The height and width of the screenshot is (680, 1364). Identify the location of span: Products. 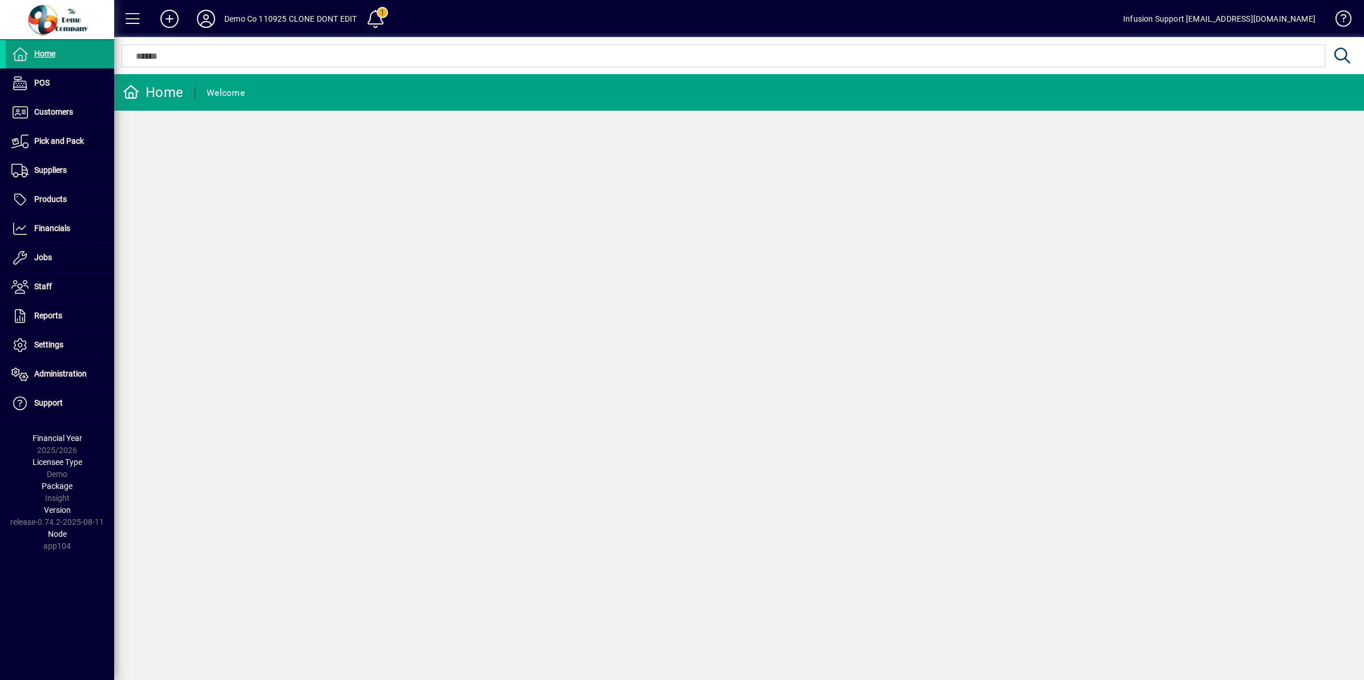
(50, 199).